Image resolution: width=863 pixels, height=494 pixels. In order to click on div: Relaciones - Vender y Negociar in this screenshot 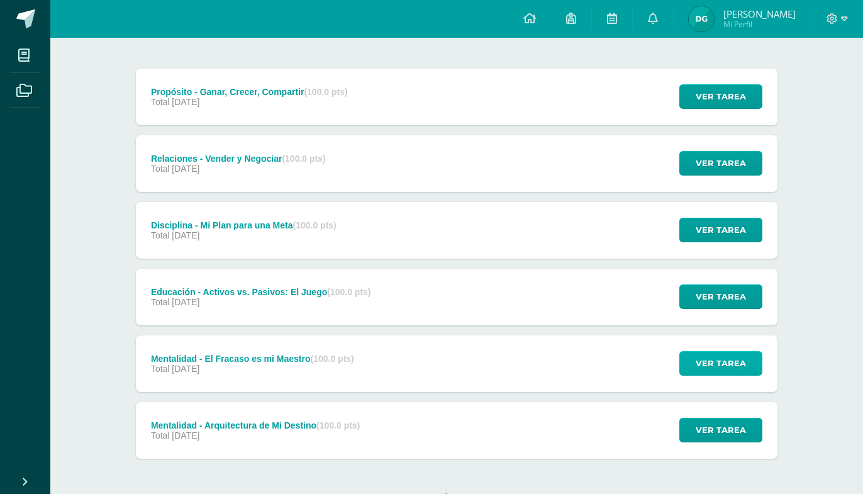, I will do `click(238, 158)`.